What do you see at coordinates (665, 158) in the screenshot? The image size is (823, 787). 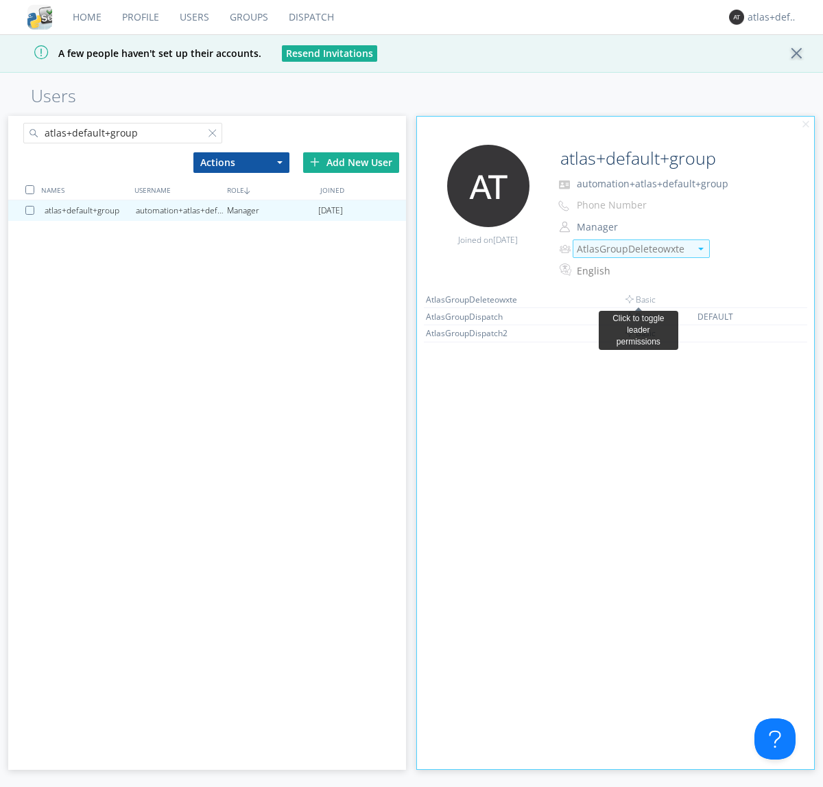 I see `input: Name` at bounding box center [665, 158].